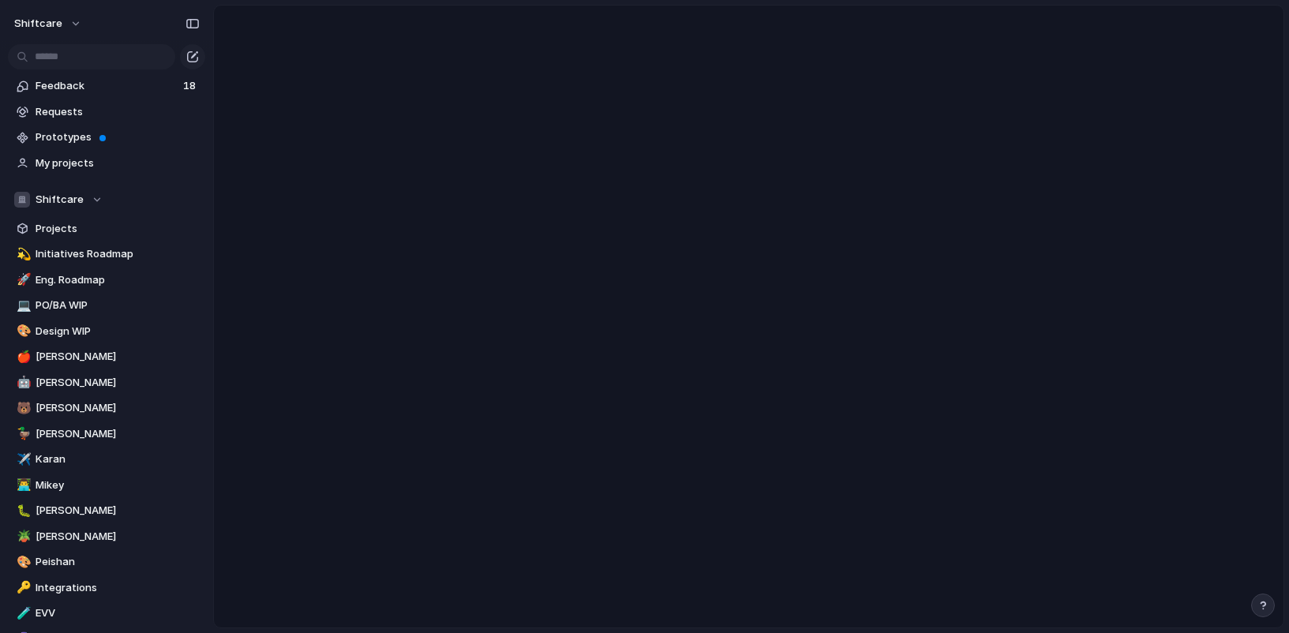 Image resolution: width=1289 pixels, height=633 pixels. I want to click on div: 👨‍💻Mikey, so click(107, 485).